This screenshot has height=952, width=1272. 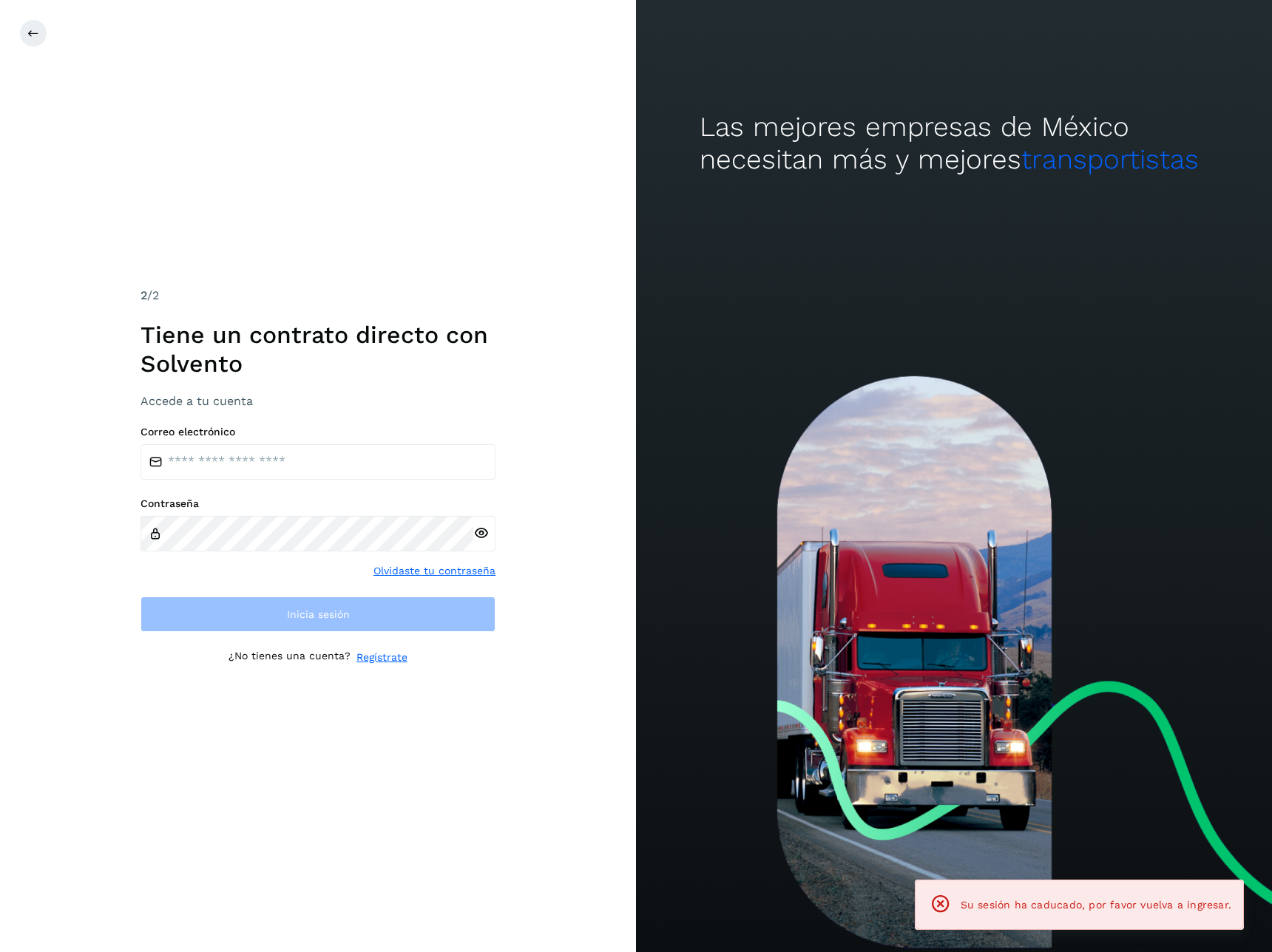 I want to click on span: Su sesión ha caducado, por favor vuelva a ingresar., so click(x=1097, y=905).